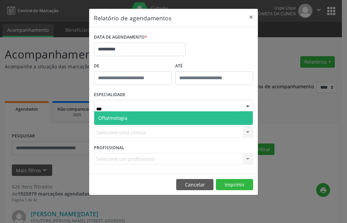  What do you see at coordinates (133, 66) in the screenshot?
I see `label: De` at bounding box center [133, 66].